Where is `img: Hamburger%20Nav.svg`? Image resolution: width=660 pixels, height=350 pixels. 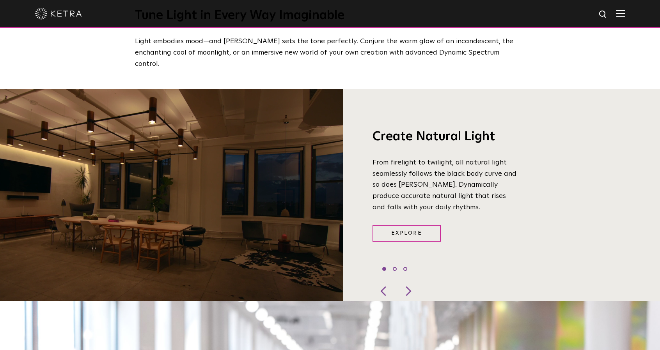
img: Hamburger%20Nav.svg is located at coordinates (620, 13).